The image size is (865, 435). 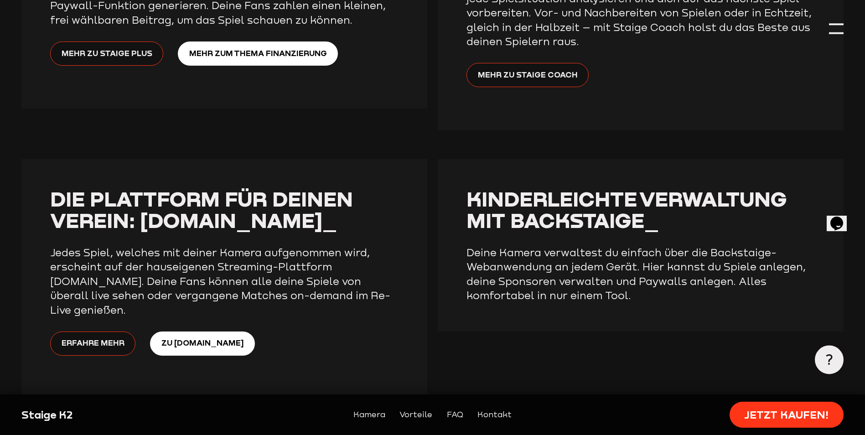 What do you see at coordinates (107, 53) in the screenshot?
I see `span: Mehr zu Staige Plus` at bounding box center [107, 53].